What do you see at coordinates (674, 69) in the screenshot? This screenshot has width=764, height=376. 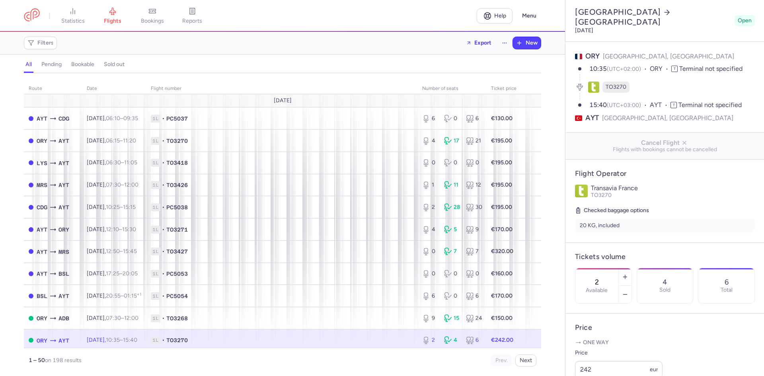 I see `span: T` at bounding box center [674, 69].